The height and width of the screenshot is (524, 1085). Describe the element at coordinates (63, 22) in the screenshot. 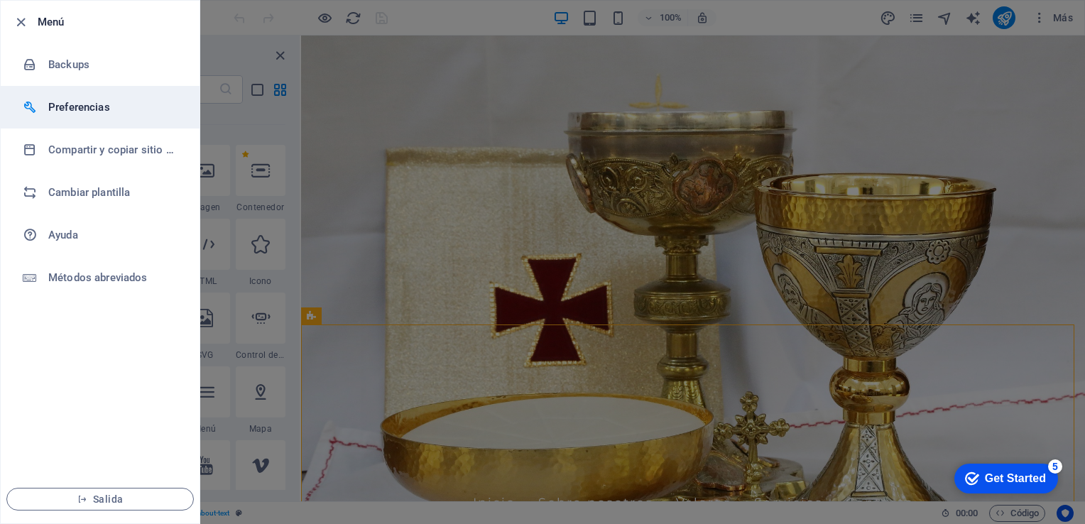

I see `div: Get Started 5 items remaining, 0% complete` at that location.